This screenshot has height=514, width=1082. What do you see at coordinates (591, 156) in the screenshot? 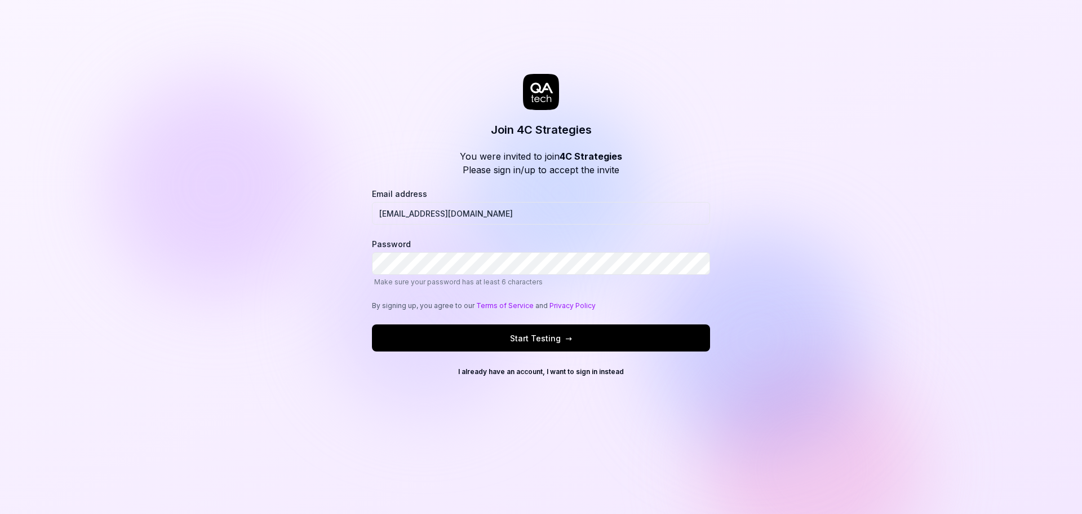
I see `b: 4C Strategies` at bounding box center [591, 156].